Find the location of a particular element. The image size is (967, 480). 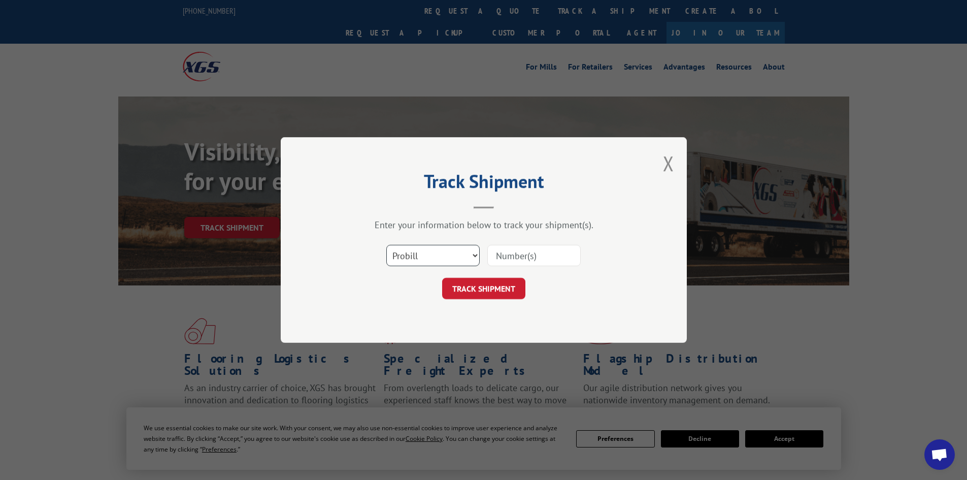

input: Number(s) is located at coordinates (534, 255).